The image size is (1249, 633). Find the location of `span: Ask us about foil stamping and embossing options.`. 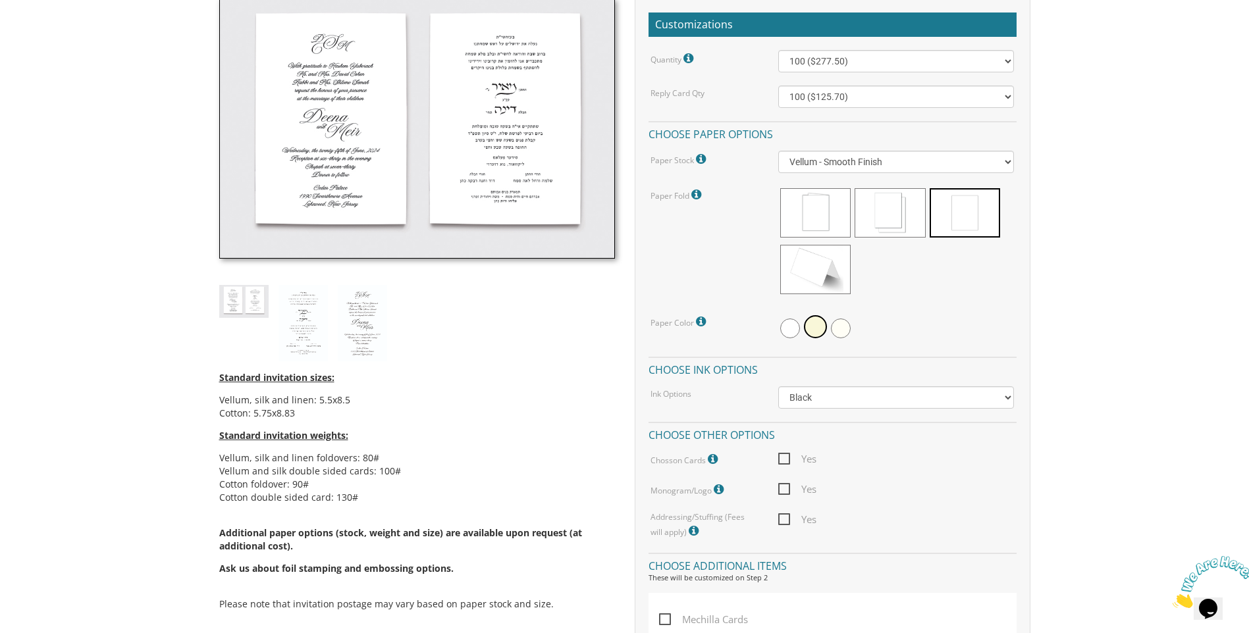

span: Ask us about foil stamping and embossing options. is located at coordinates (336, 568).